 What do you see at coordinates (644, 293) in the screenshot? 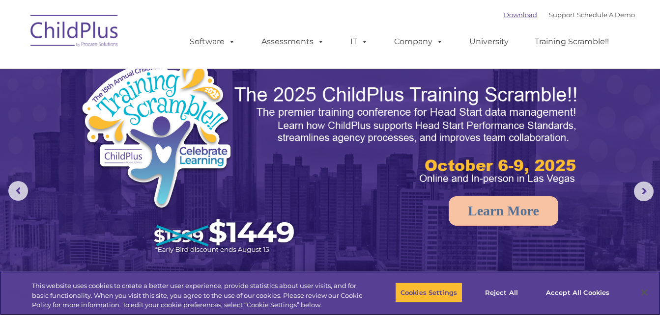
I see `button: Close` at bounding box center [644, 293].